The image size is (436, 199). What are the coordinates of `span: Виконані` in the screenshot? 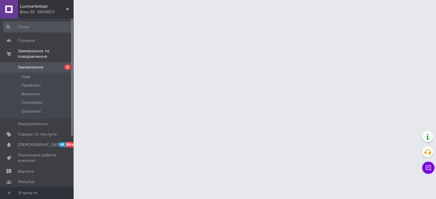 It's located at (31, 94).